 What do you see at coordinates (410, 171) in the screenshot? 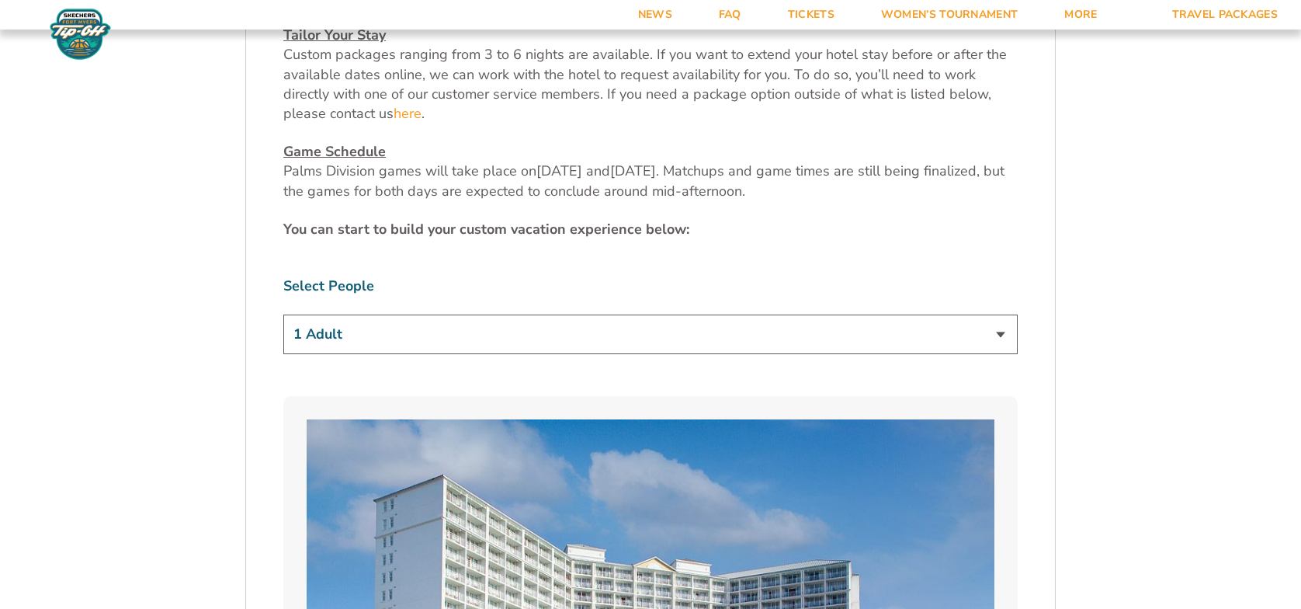
I see `span: Palms Division games will take place on` at bounding box center [410, 171].